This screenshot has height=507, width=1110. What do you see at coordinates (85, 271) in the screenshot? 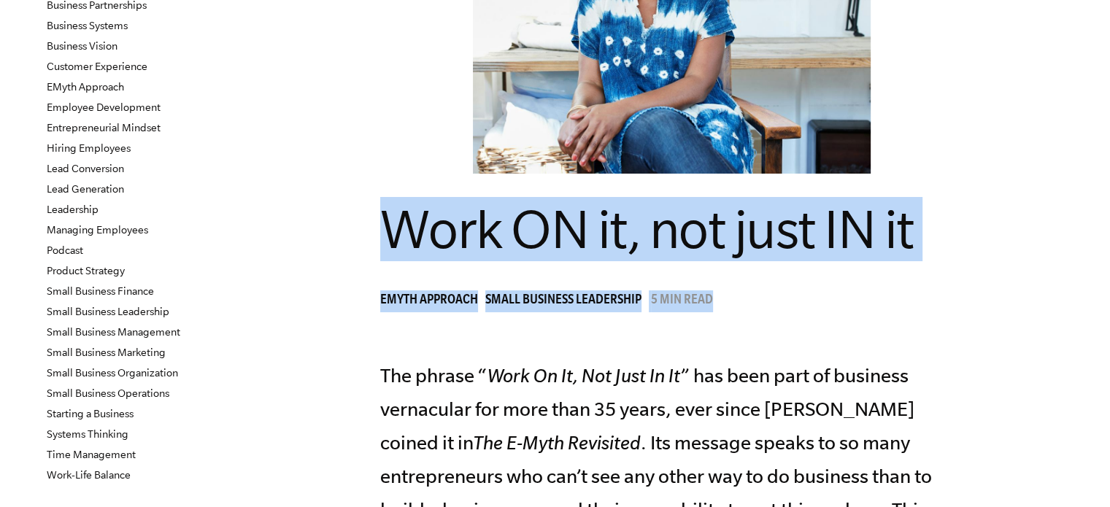
I see `a: Product Strategy` at bounding box center [85, 271].